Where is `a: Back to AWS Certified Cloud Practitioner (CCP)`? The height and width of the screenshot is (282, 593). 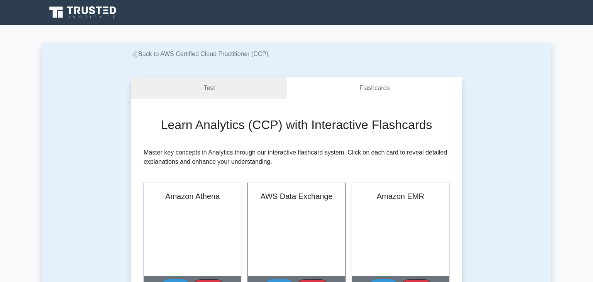
a: Back to AWS Certified Cloud Practitioner (CCP) is located at coordinates (200, 54).